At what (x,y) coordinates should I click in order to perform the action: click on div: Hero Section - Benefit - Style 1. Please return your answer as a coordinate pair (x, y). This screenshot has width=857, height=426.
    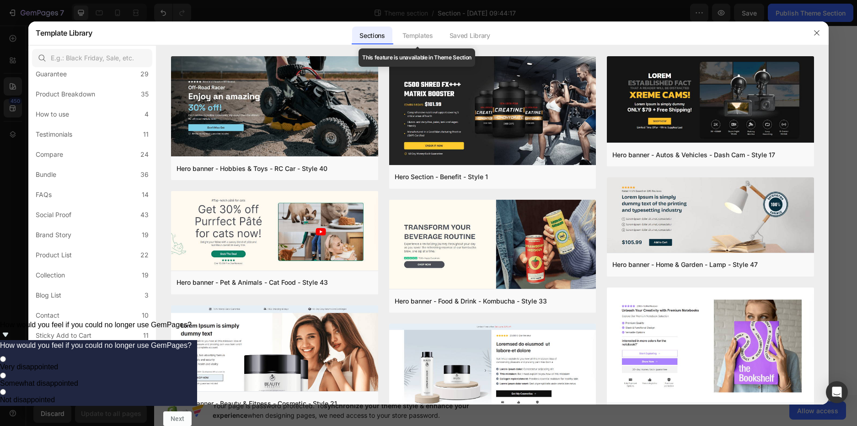
    Looking at the image, I should click on (442, 177).